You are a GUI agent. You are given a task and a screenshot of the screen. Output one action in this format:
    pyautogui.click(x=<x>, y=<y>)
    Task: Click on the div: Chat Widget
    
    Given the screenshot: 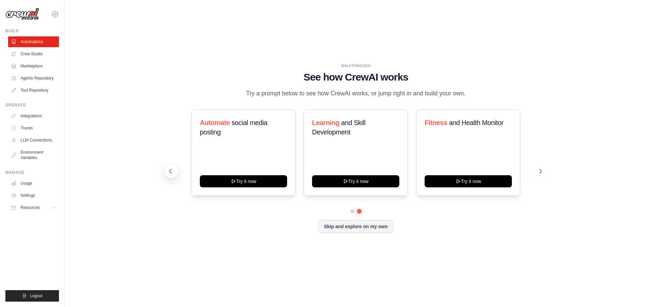 What is the action you would take?
    pyautogui.click(x=630, y=291)
    